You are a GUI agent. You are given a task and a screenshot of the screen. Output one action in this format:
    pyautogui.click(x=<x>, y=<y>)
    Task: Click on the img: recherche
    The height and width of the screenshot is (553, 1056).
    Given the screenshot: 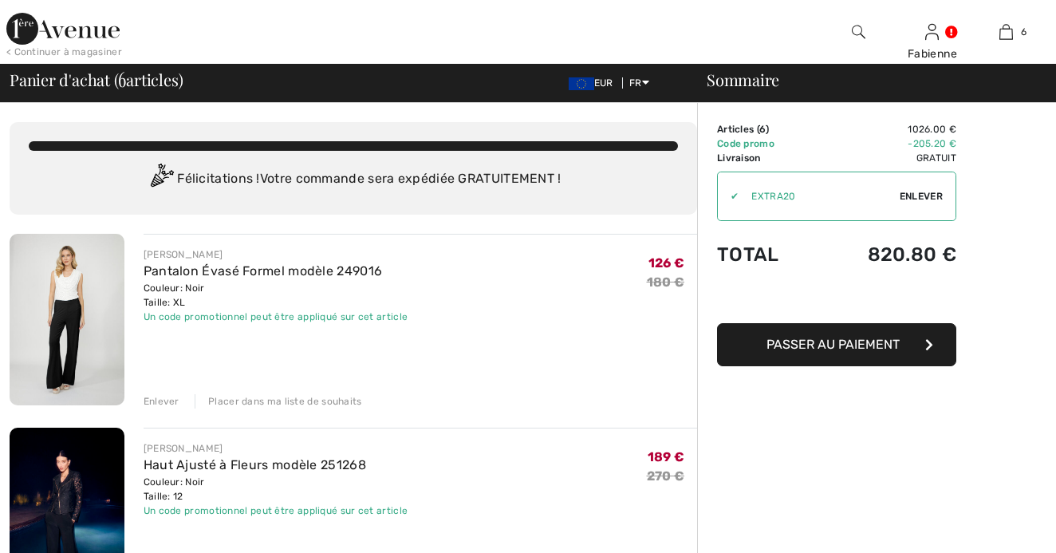 What is the action you would take?
    pyautogui.click(x=858, y=32)
    